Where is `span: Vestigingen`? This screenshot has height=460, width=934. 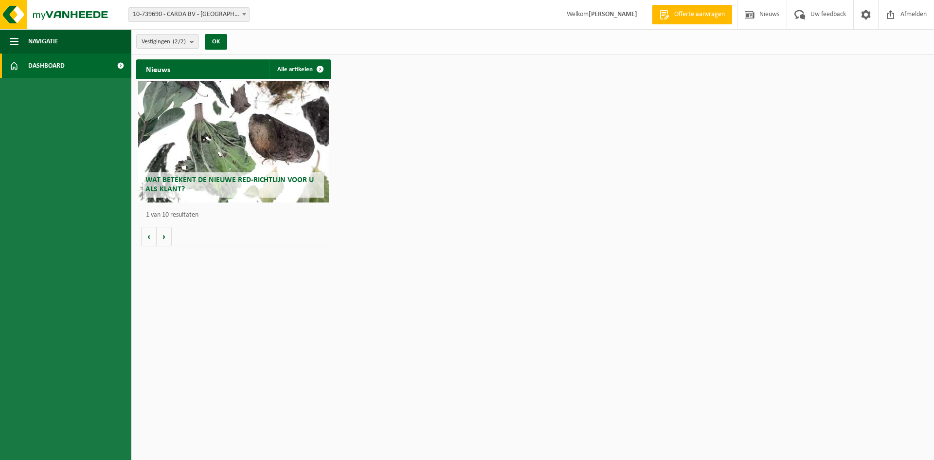
span: Vestigingen is located at coordinates (163, 42).